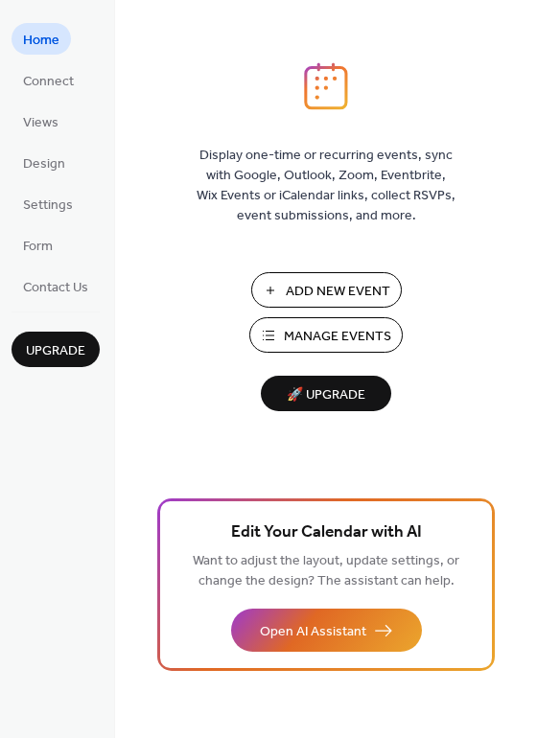 This screenshot has height=738, width=537. What do you see at coordinates (56, 286) in the screenshot?
I see `a: Contact Us` at bounding box center [56, 286].